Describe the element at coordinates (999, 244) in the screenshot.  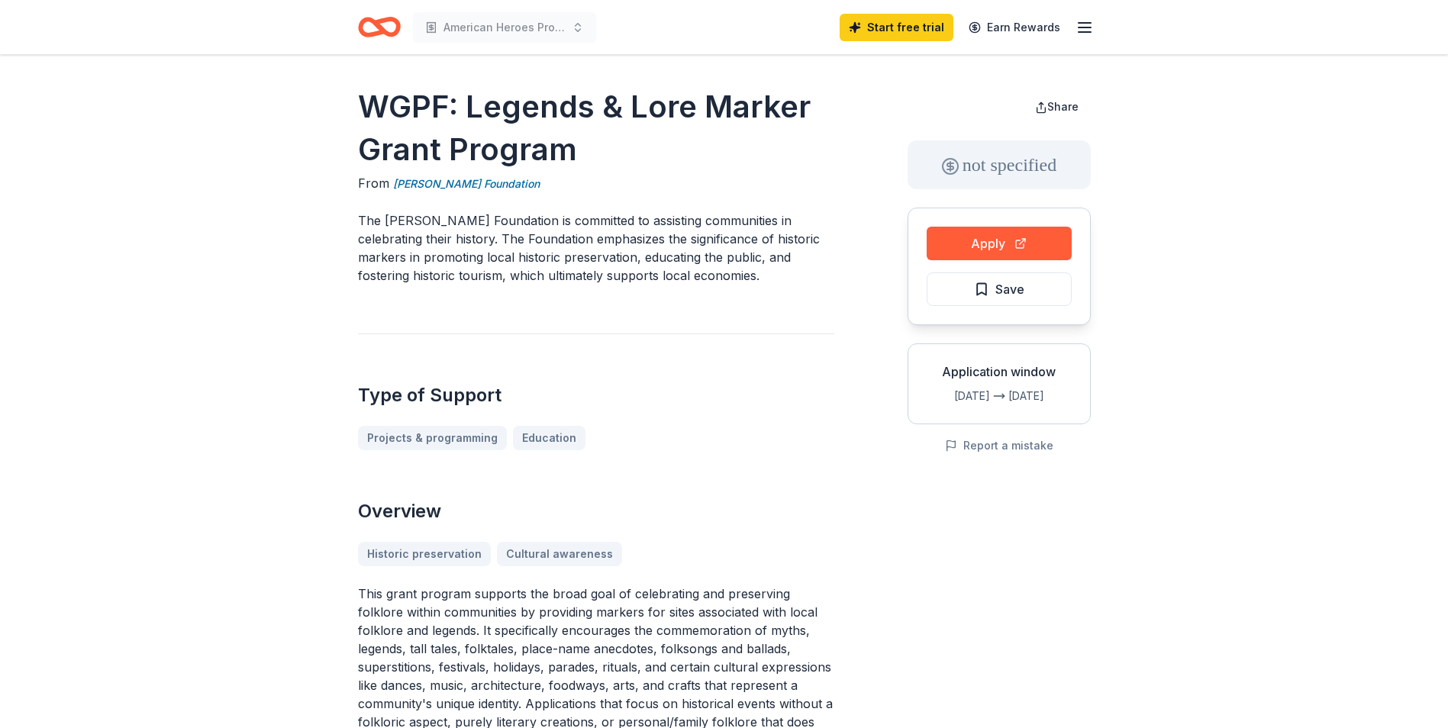
I see `button: Apply` at that location.